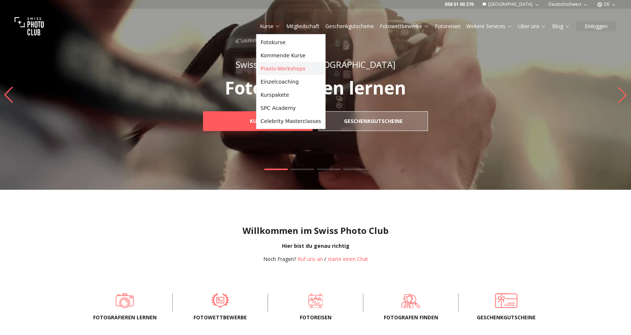 The height and width of the screenshot is (335, 631). What do you see at coordinates (459, 4) in the screenshot?
I see `a: 058 51 00 270` at bounding box center [459, 4].